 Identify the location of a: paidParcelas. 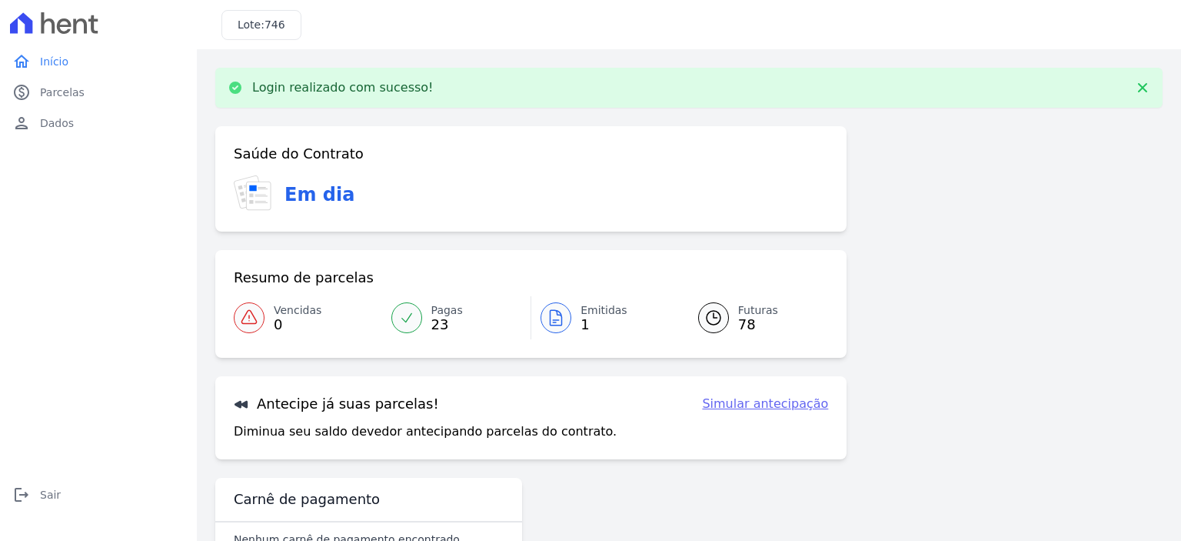
(98, 92).